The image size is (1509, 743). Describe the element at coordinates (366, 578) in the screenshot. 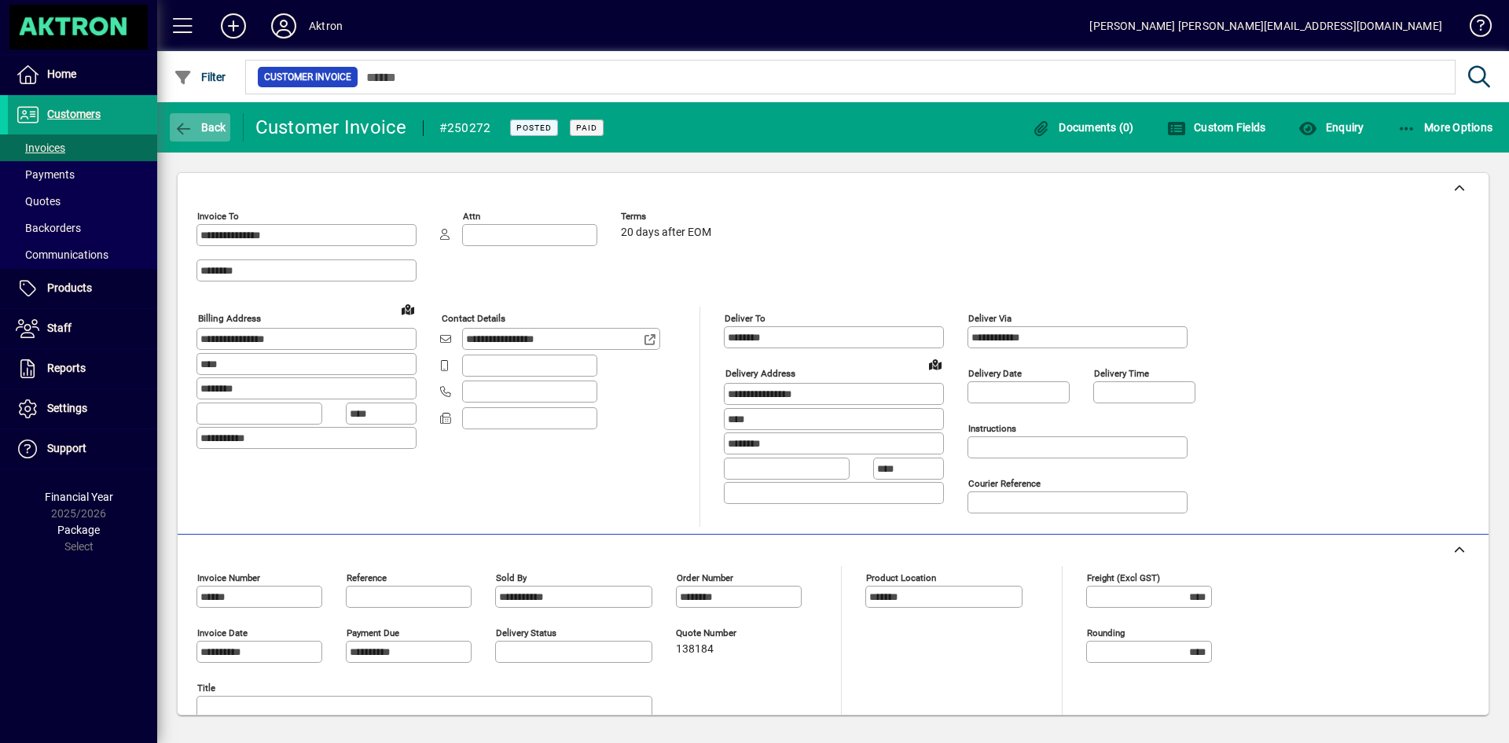

I see `mat-label: Reference` at that location.